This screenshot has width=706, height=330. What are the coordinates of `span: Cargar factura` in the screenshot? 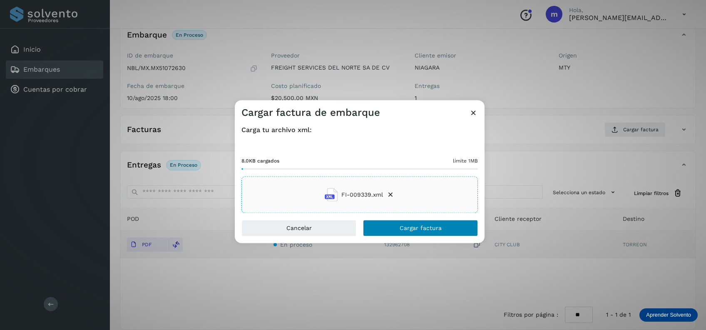 It's located at (420, 228).